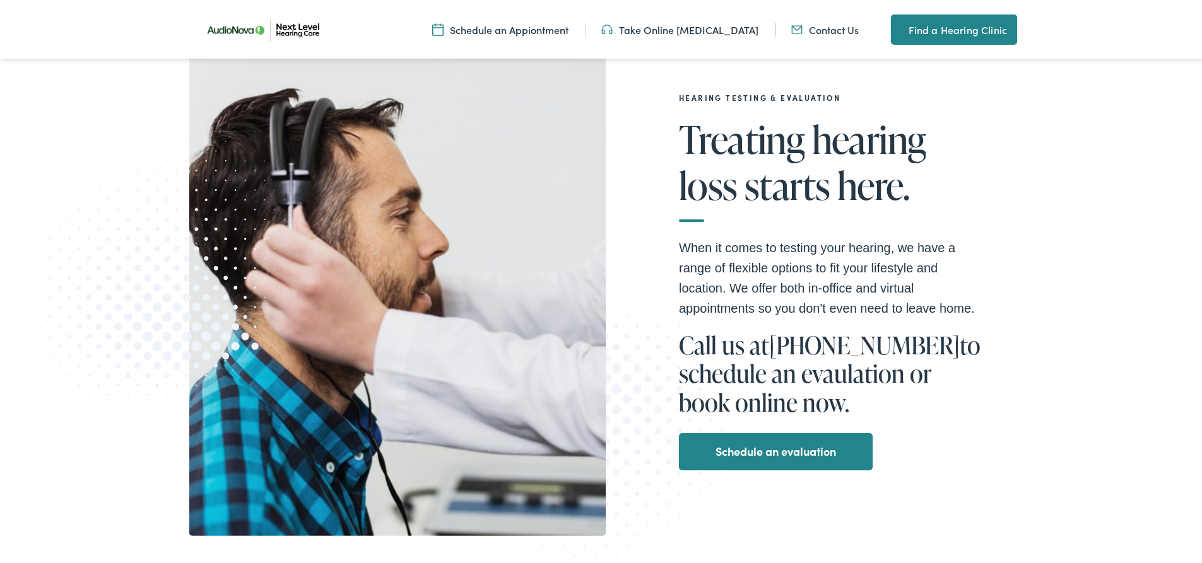  I want to click on h1: Call us at to schedule an evaulation or book online now., so click(830, 372).